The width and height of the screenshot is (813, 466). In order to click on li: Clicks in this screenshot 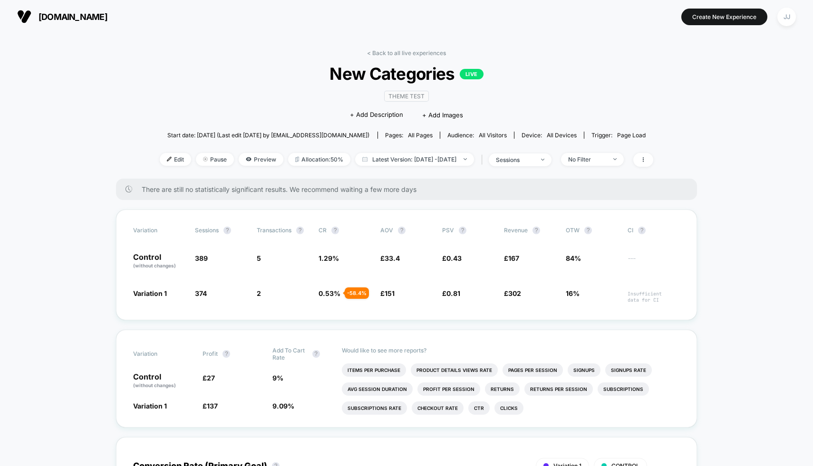, I will do `click(508, 408)`.